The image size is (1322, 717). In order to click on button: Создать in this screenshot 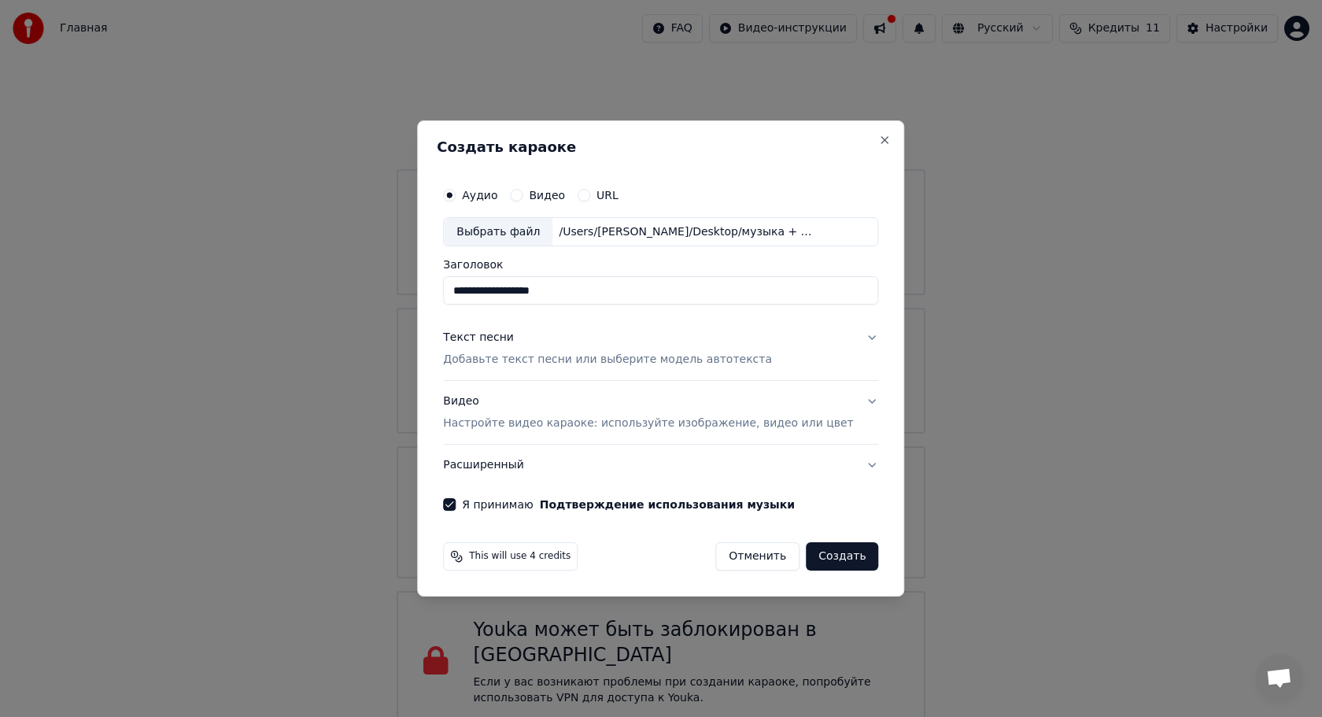, I will do `click(842, 556)`.